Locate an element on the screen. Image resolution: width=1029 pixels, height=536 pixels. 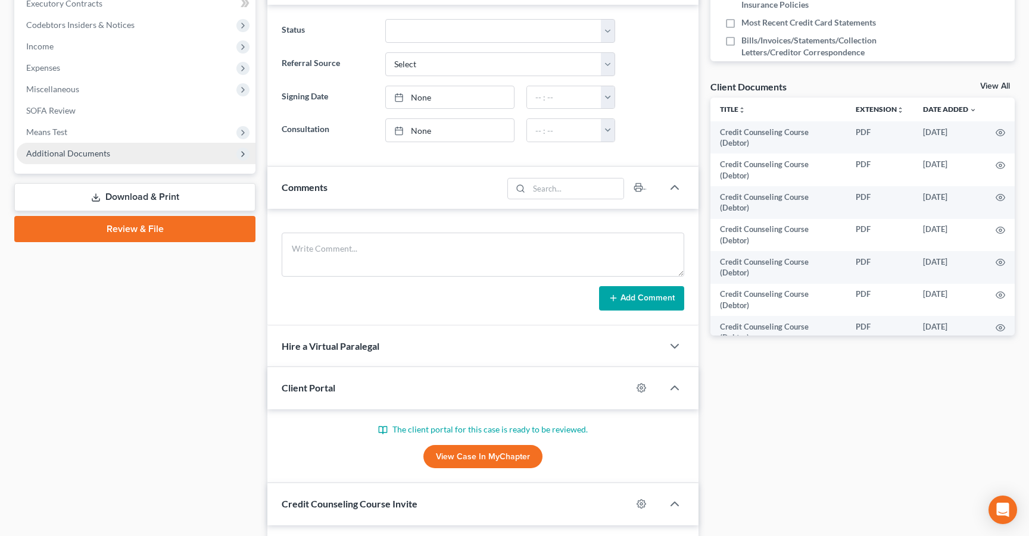
span: SOFA Review is located at coordinates (51, 110).